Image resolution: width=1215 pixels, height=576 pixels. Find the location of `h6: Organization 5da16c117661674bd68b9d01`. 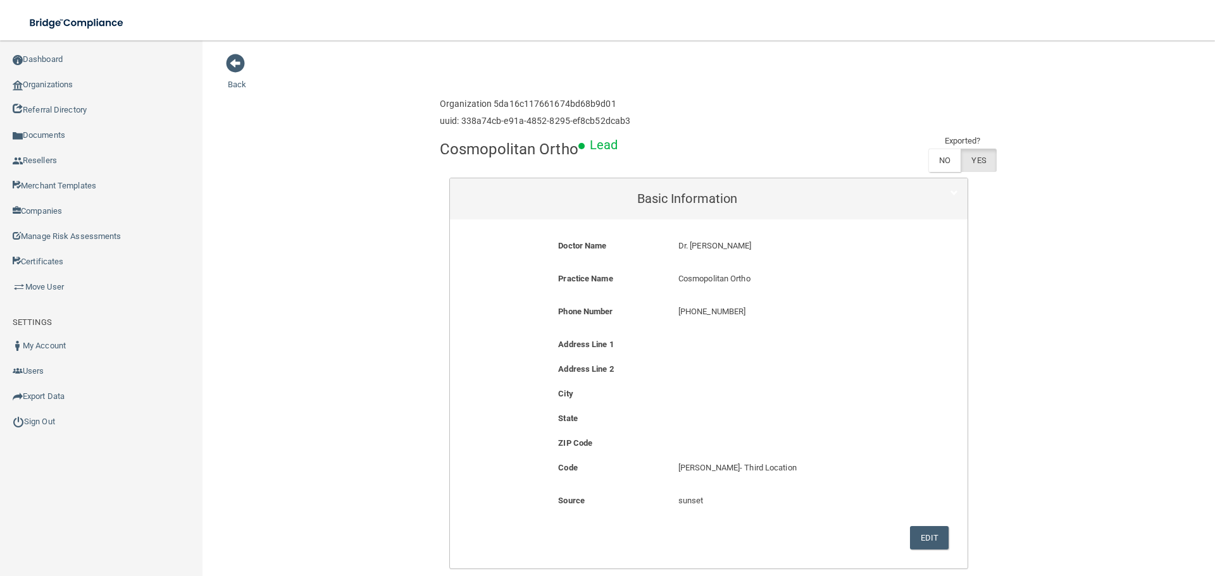

h6: Organization 5da16c117661674bd68b9d01 is located at coordinates (535, 104).